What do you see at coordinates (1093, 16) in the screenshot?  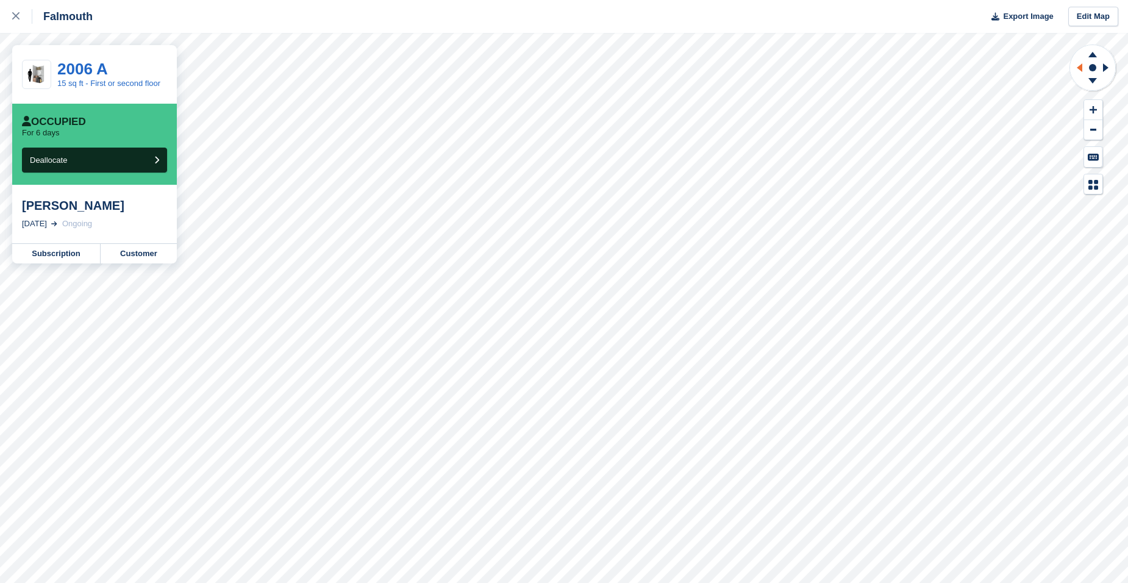 I see `a: Edit Map` at bounding box center [1093, 16].